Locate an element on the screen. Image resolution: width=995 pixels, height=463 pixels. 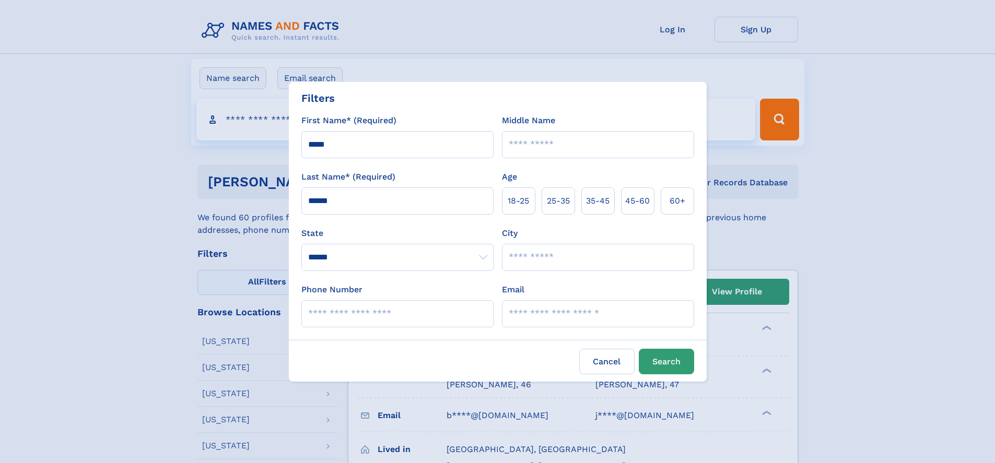
button: Search is located at coordinates (667, 362).